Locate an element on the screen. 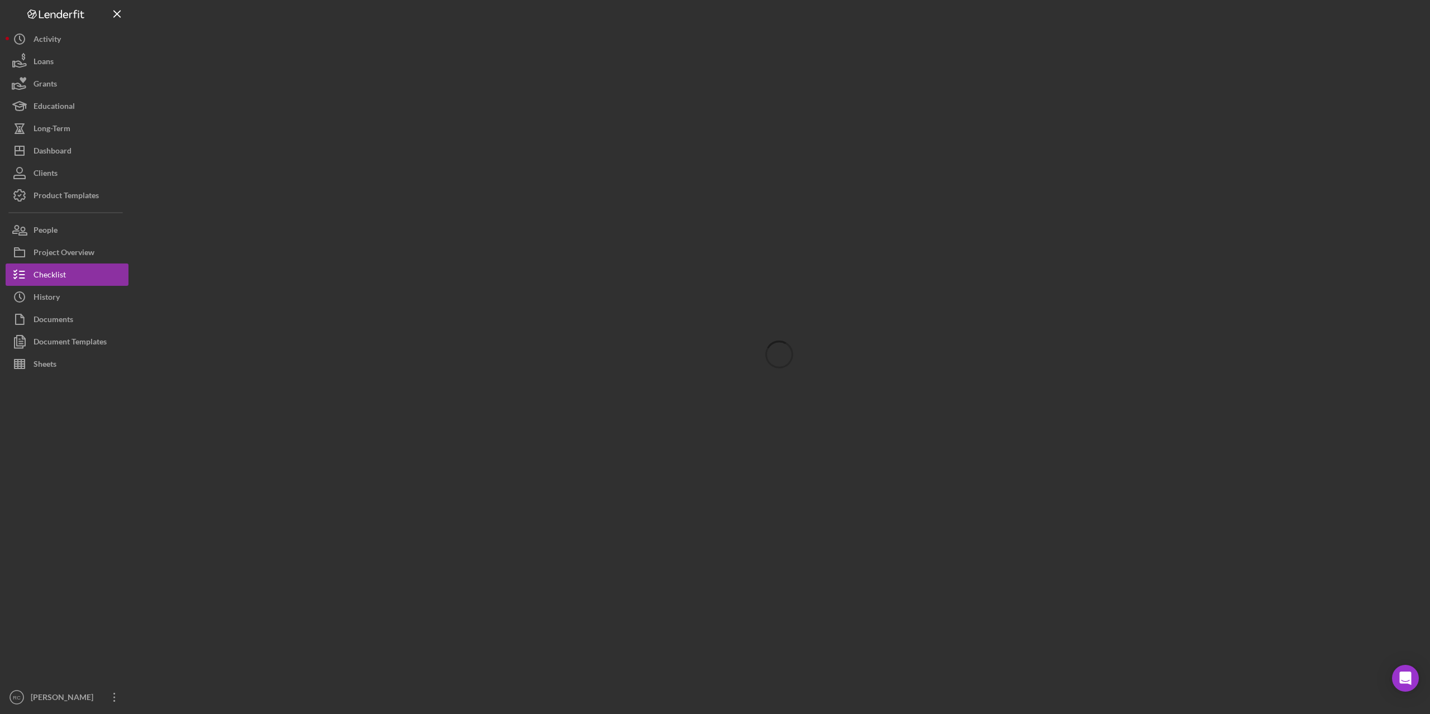  div: Open Intercom Messenger is located at coordinates (1405, 679).